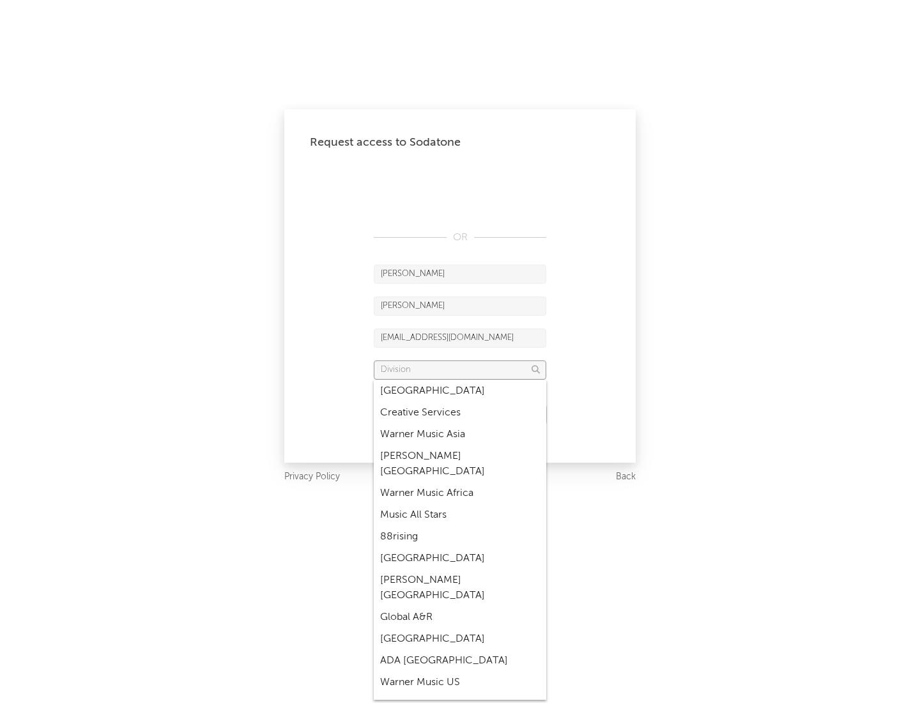 This screenshot has width=920, height=703. What do you see at coordinates (460, 413) in the screenshot?
I see `div: Creative Services` at bounding box center [460, 413].